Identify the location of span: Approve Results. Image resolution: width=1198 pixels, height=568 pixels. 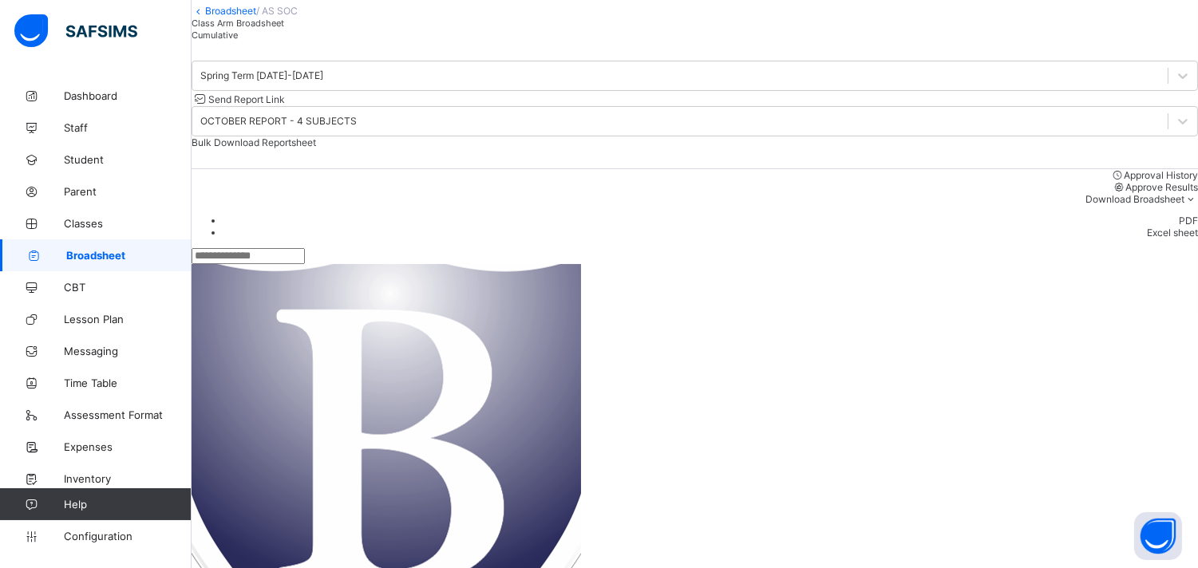
(1161, 187).